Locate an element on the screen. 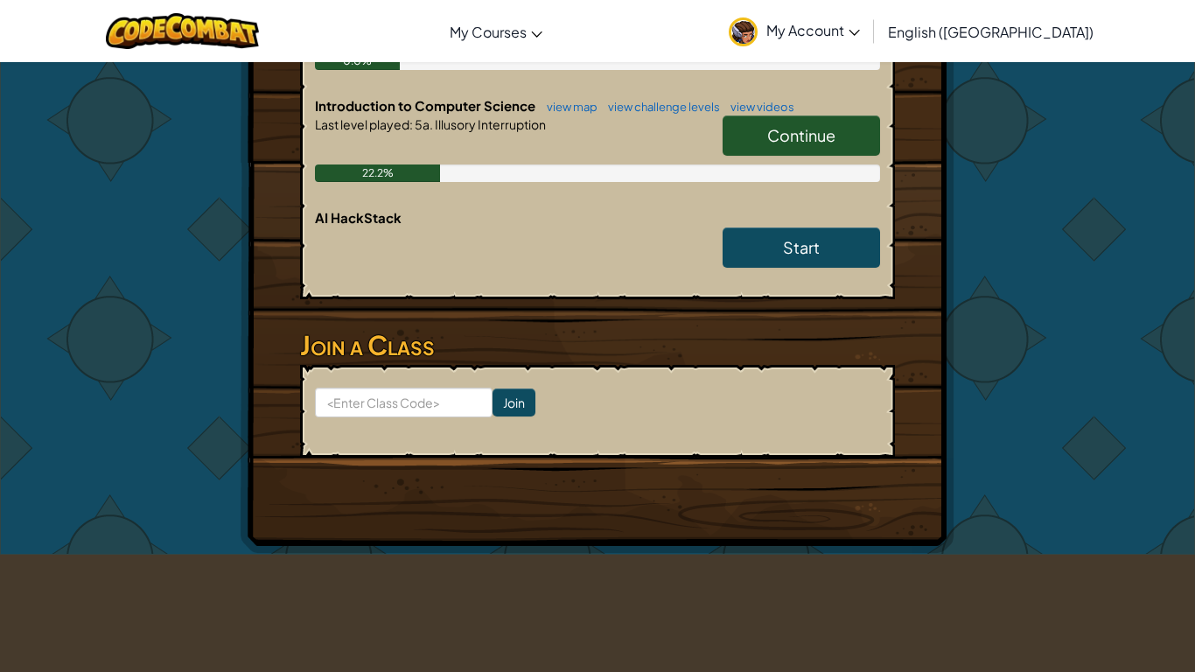  h3: Join a Class is located at coordinates (598, 345).